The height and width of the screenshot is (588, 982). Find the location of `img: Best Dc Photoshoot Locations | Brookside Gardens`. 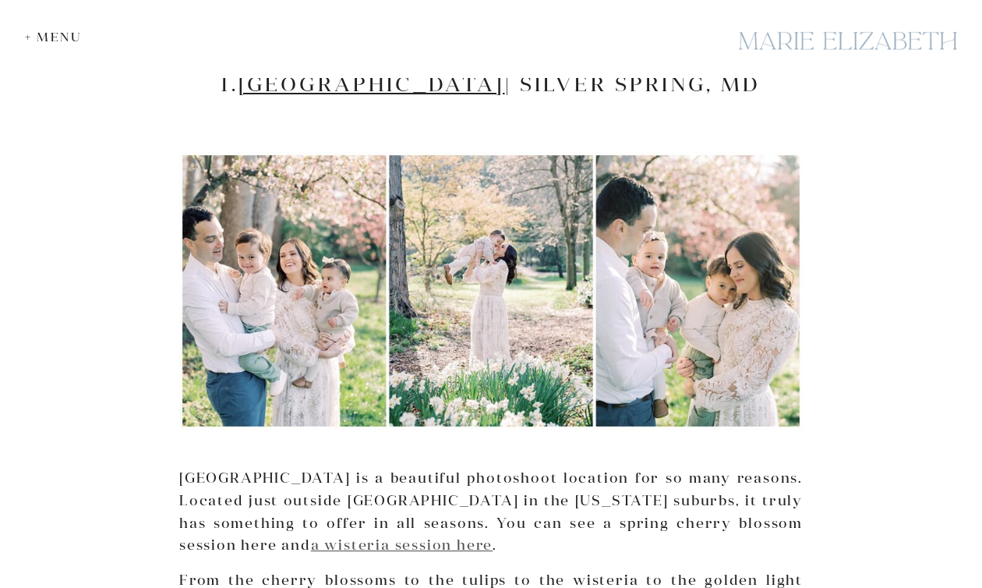

img: Best Dc Photoshoot Locations | Brookside Gardens is located at coordinates (491, 291).